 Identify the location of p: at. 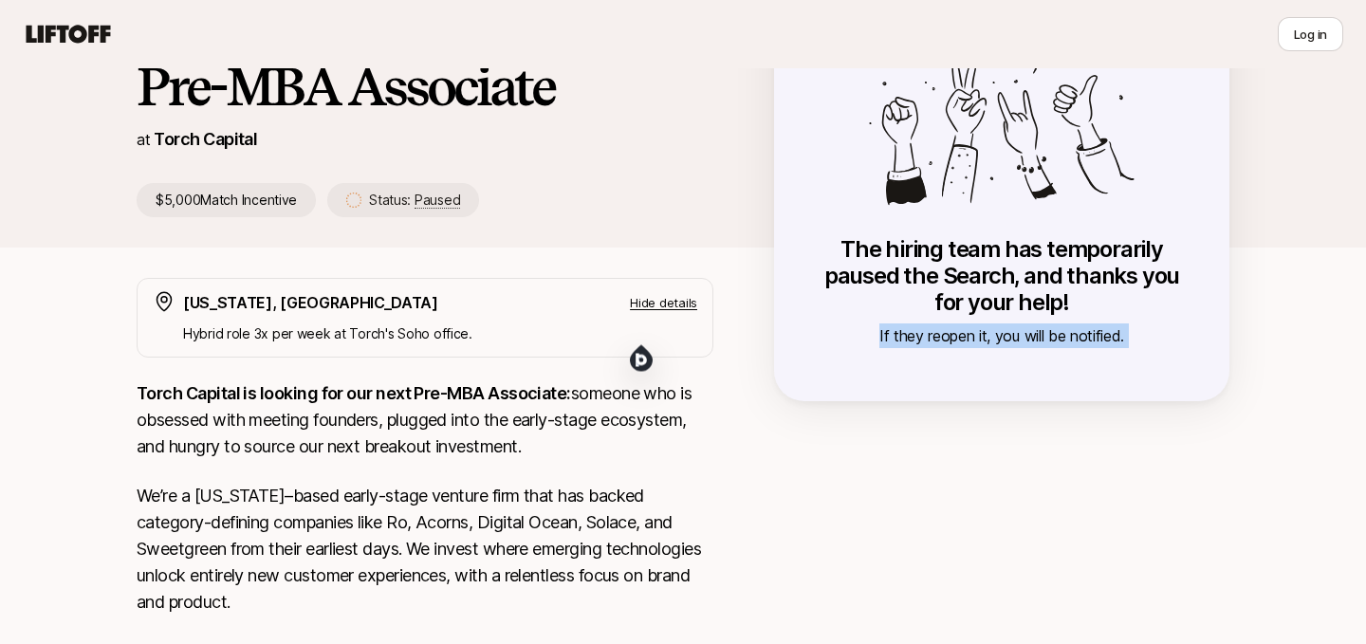
(143, 139).